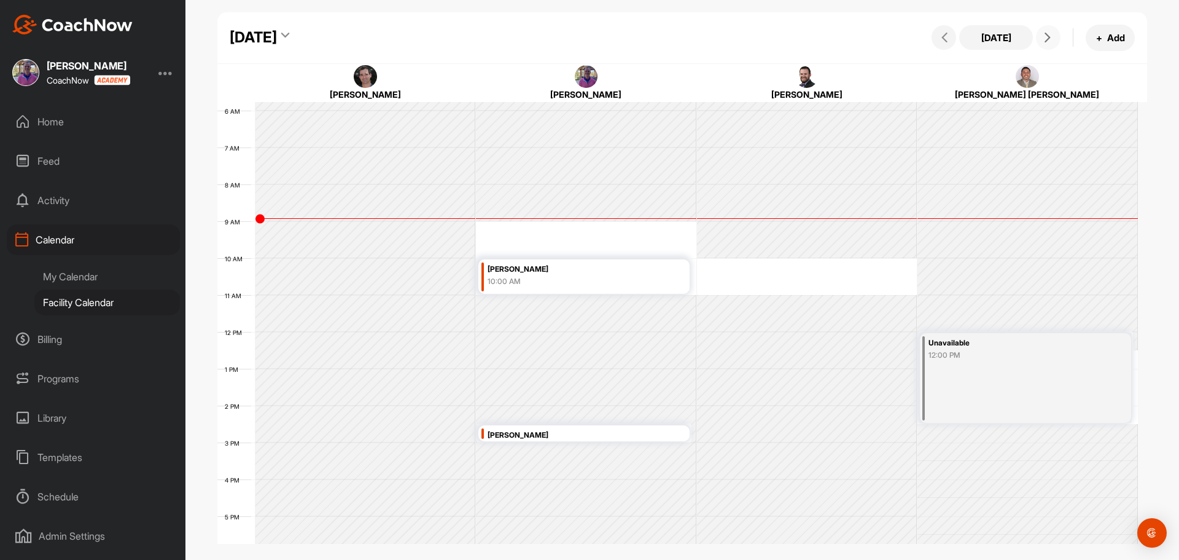 The height and width of the screenshot is (560, 1179). What do you see at coordinates (93, 339) in the screenshot?
I see `div: Billing` at bounding box center [93, 339].